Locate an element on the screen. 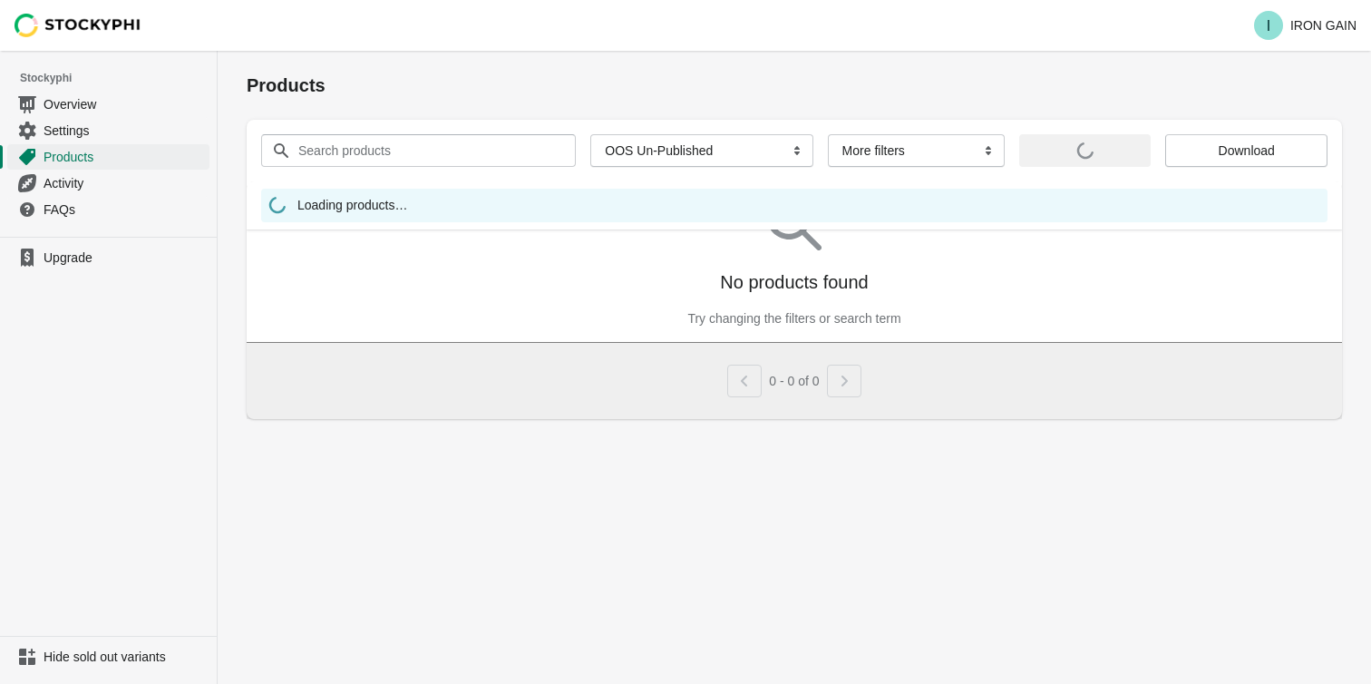 The width and height of the screenshot is (1371, 684). span: Activity is located at coordinates (124, 183).